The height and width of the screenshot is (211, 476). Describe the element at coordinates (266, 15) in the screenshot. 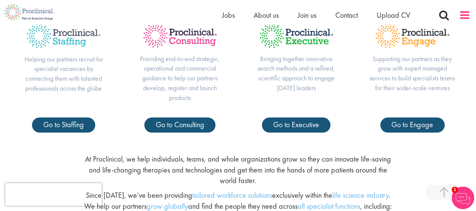

I see `span: About us` at that location.